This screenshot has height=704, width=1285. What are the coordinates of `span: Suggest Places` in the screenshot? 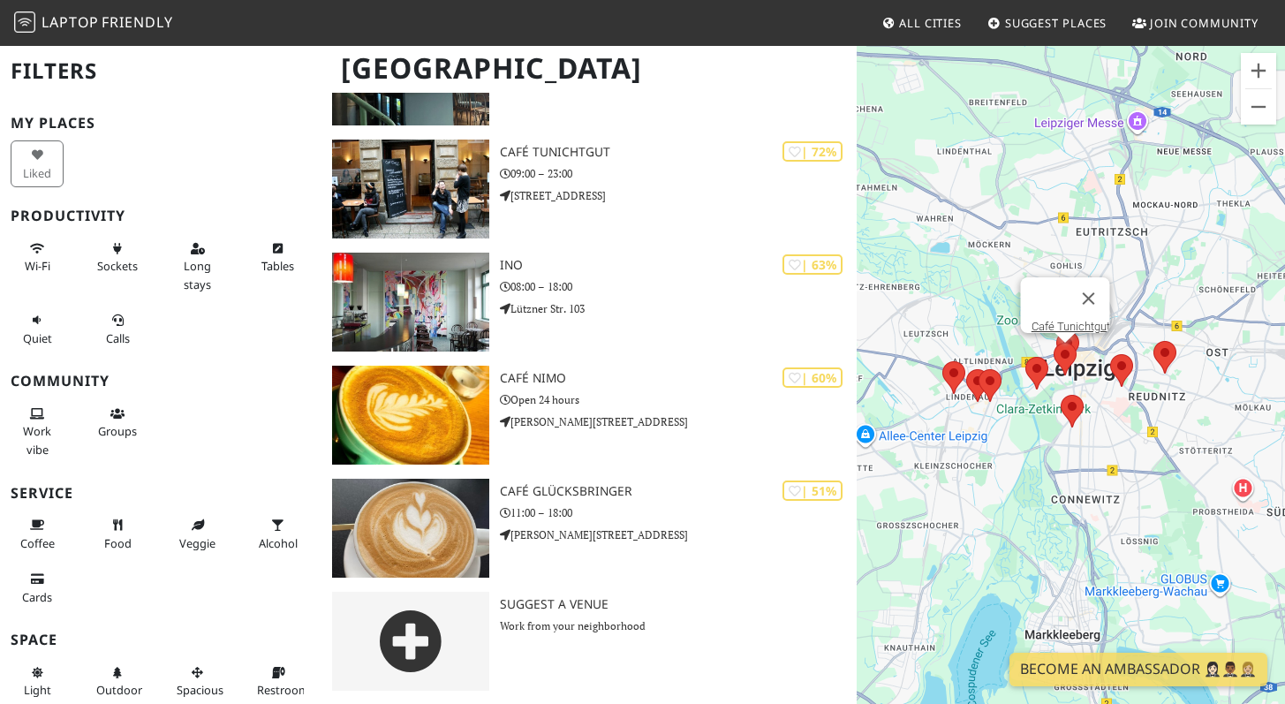 It's located at (1056, 23).